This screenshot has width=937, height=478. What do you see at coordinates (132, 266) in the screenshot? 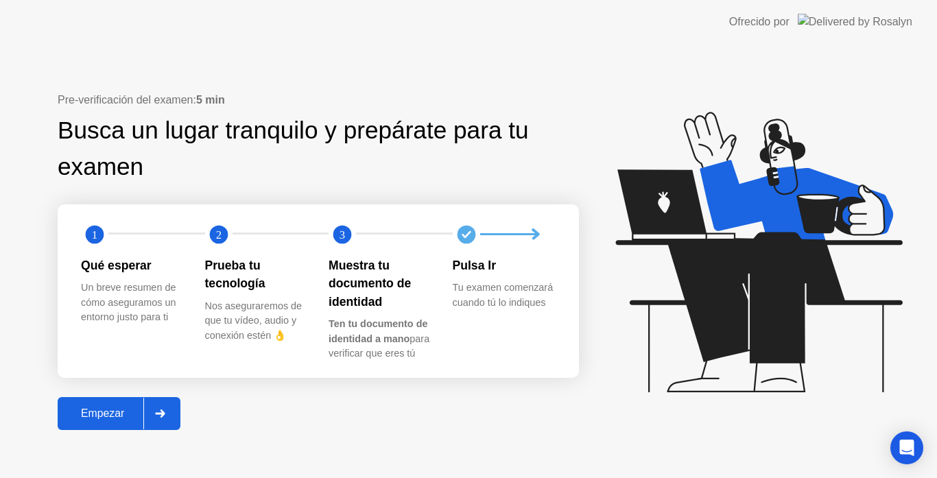
I see `div: Qué esperar` at bounding box center [132, 266].